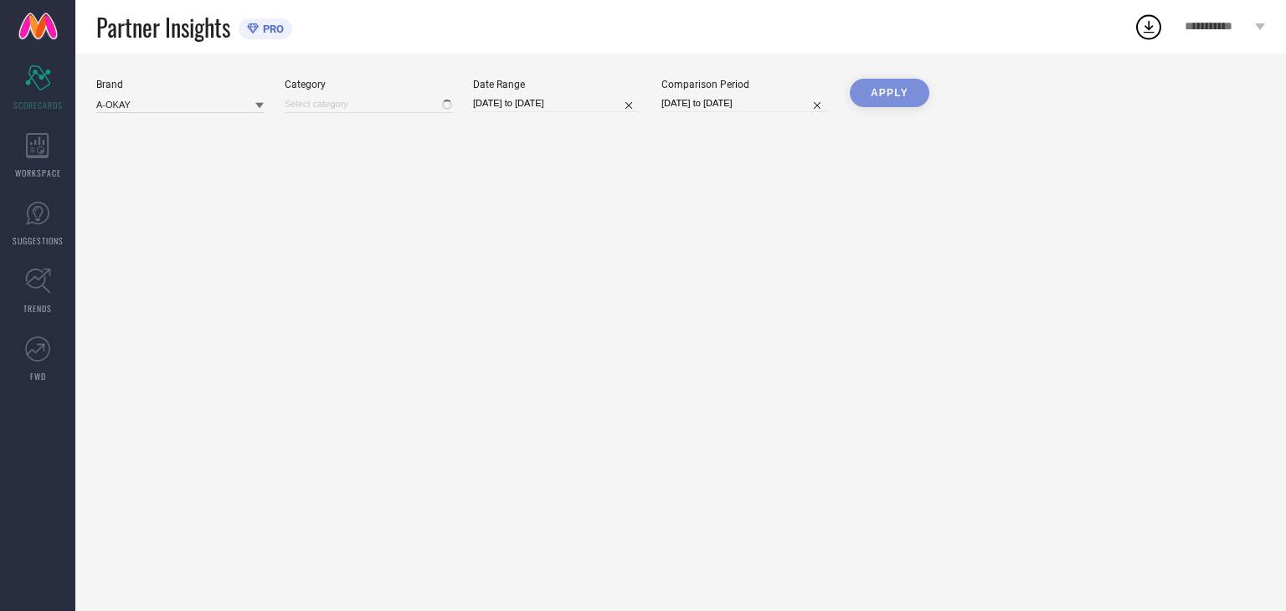 This screenshot has width=1286, height=611. I want to click on div: Category, so click(368, 85).